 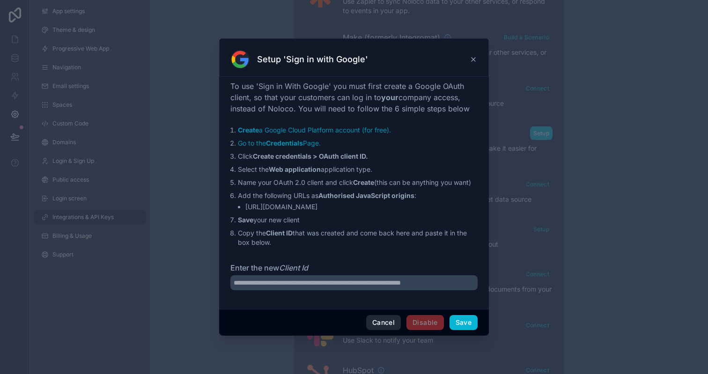 What do you see at coordinates (354, 268) in the screenshot?
I see `label: Enter the new` at bounding box center [354, 268].